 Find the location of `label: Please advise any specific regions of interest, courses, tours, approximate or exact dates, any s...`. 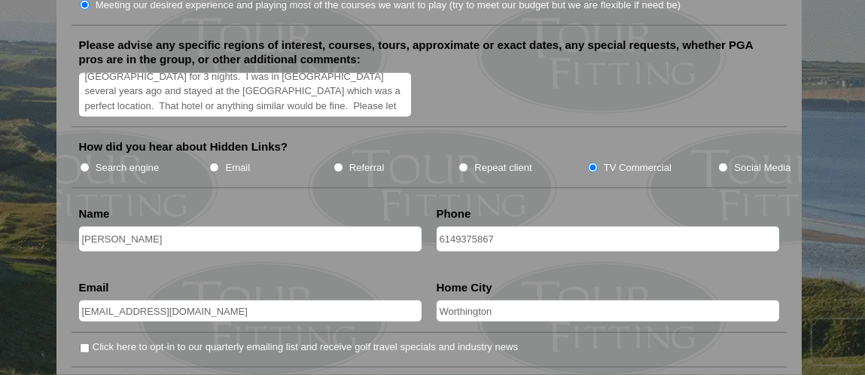

label: Please advise any specific regions of interest, courses, tours, approximate or exact dates, any s... is located at coordinates (429, 52).